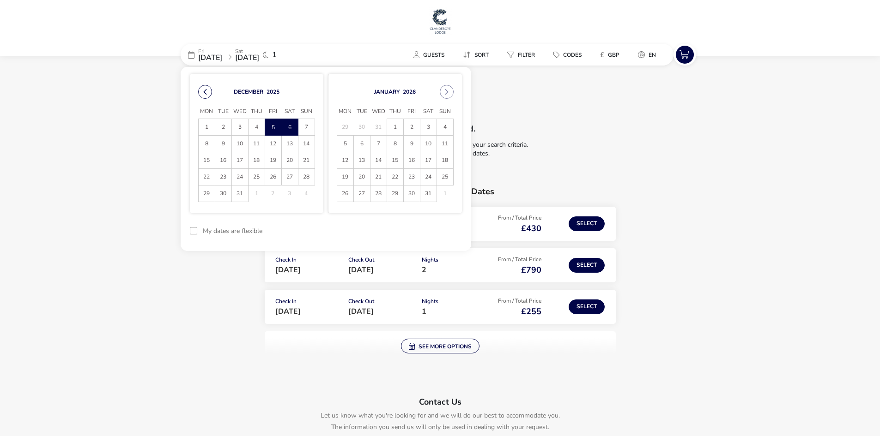  What do you see at coordinates (395, 177) in the screenshot?
I see `span: 22` at bounding box center [395, 177].